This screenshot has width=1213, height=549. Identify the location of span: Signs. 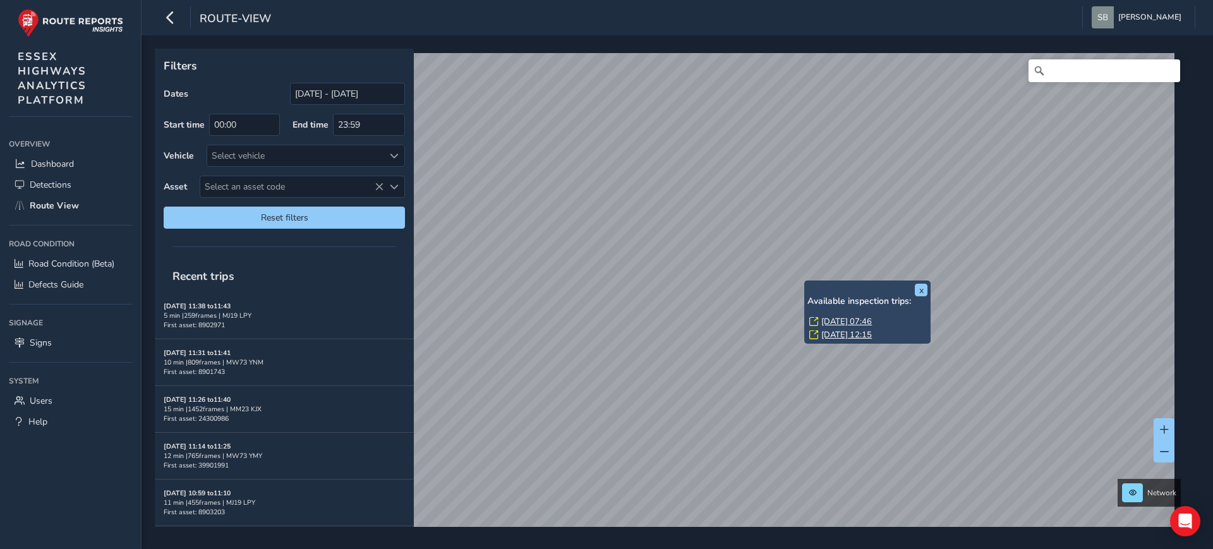
(40, 342).